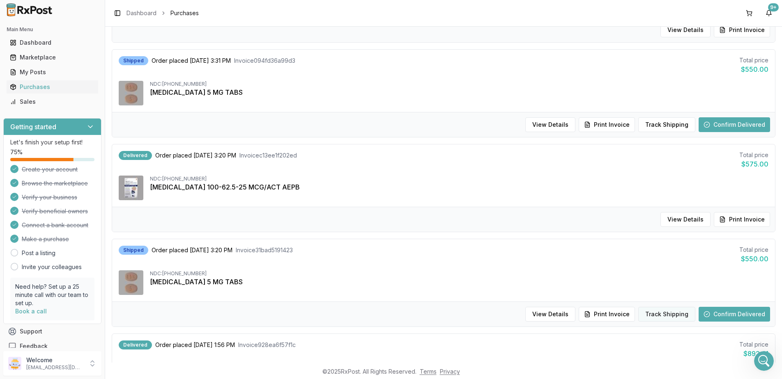 This screenshot has width=782, height=379. Describe the element at coordinates (52, 57) in the screenshot. I see `button: Marketplace` at that location.